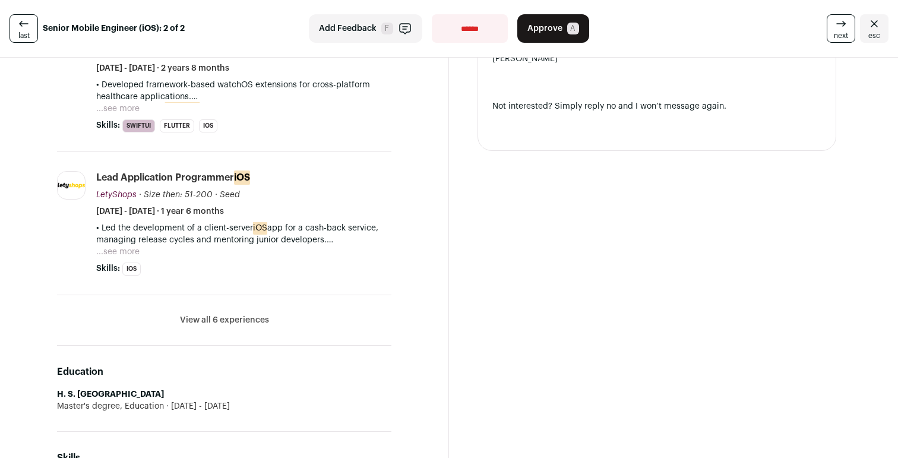 This screenshot has height=458, width=898. What do you see at coordinates (114, 29) in the screenshot?
I see `strong: Senior Mobile Engineer (iOS): 2 of 2` at bounding box center [114, 29].